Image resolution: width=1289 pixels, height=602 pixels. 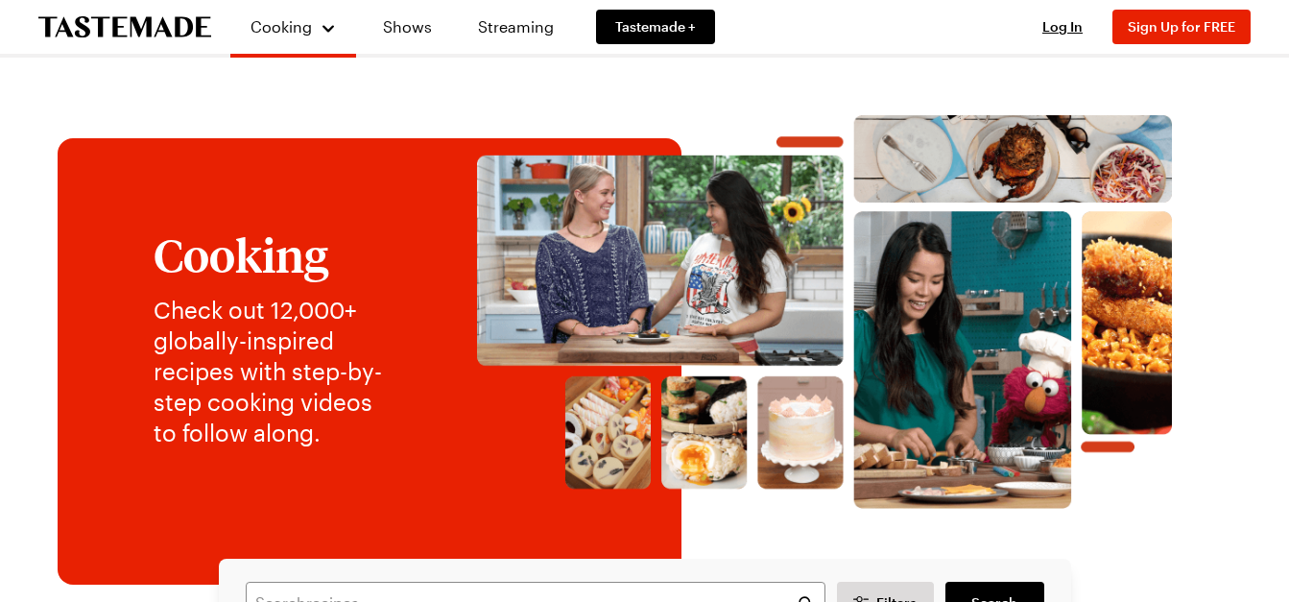 What do you see at coordinates (1062, 26) in the screenshot?
I see `span: Log In` at bounding box center [1062, 26].